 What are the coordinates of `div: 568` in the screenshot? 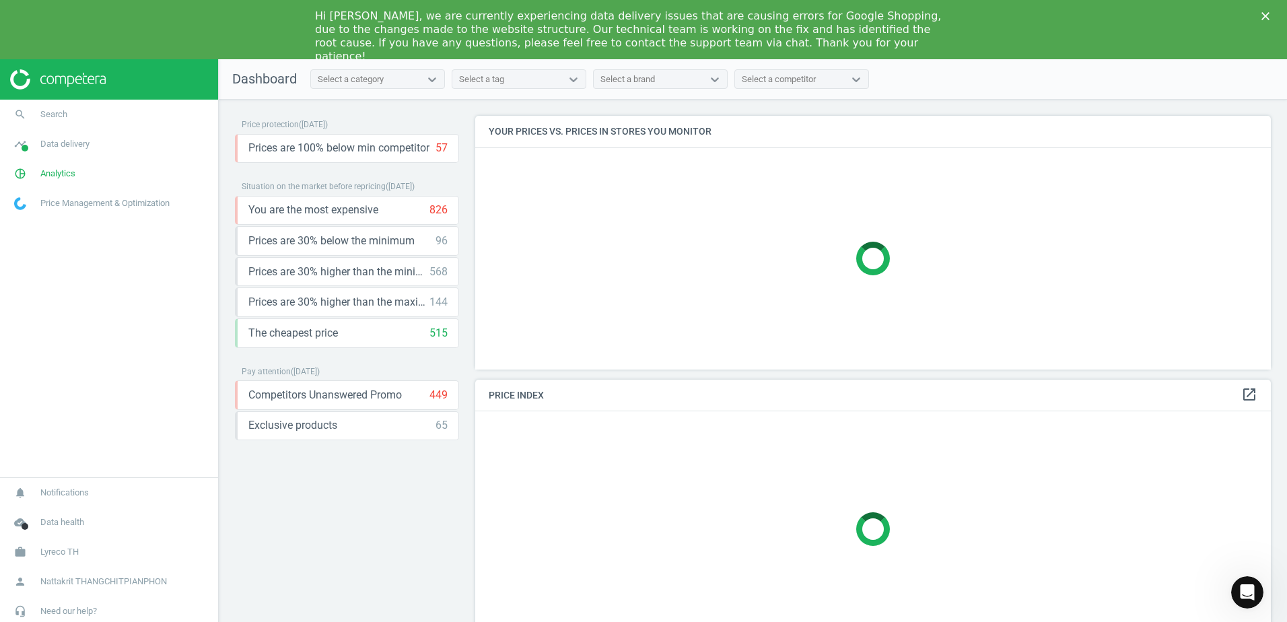 It's located at (438, 272).